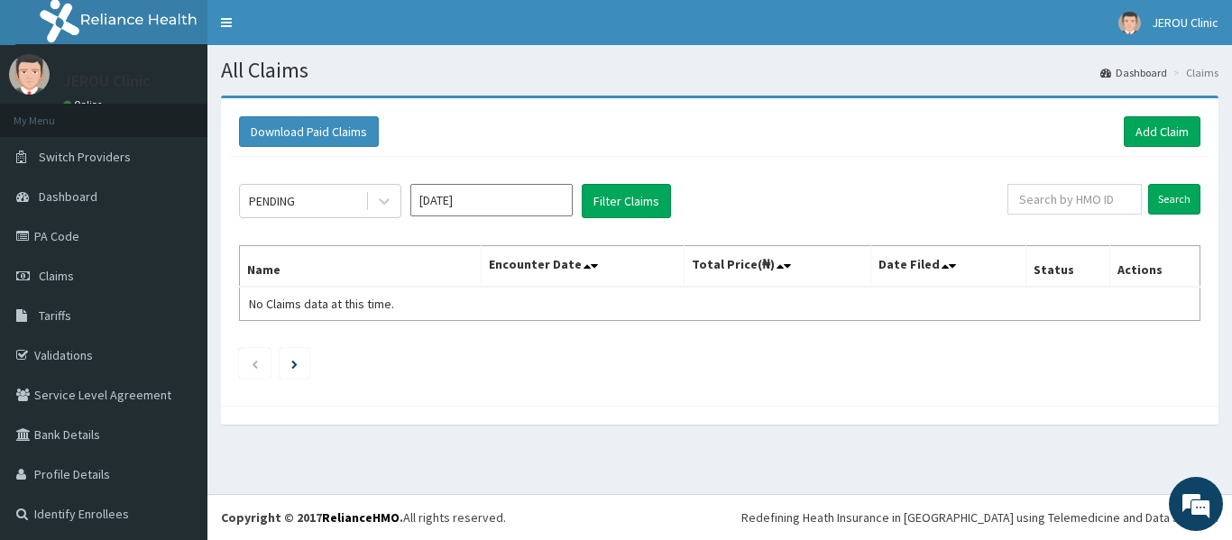 This screenshot has height=540, width=1232. Describe the element at coordinates (1134, 72) in the screenshot. I see `a: Dashboard` at that location.